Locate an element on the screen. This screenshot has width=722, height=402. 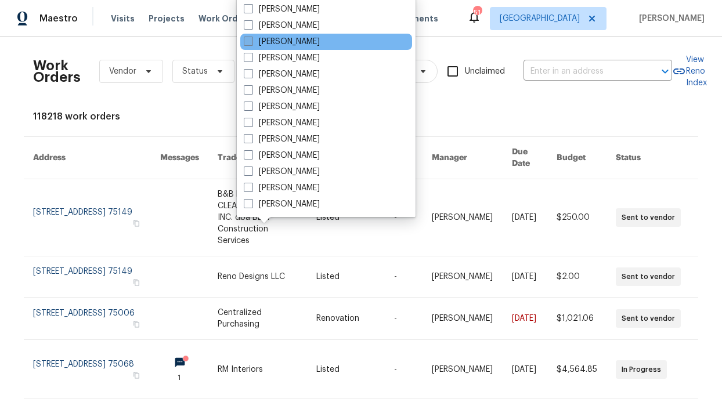
td: RM Interiors is located at coordinates (258, 370).